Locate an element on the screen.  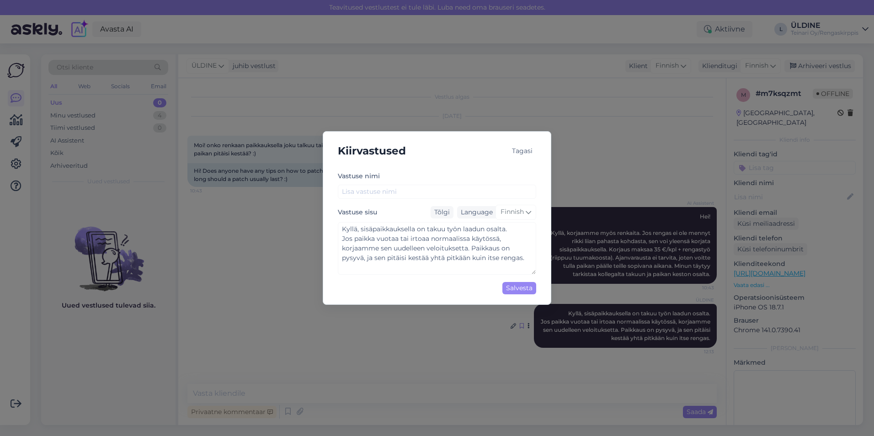
div: Tagasi is located at coordinates (522, 151).